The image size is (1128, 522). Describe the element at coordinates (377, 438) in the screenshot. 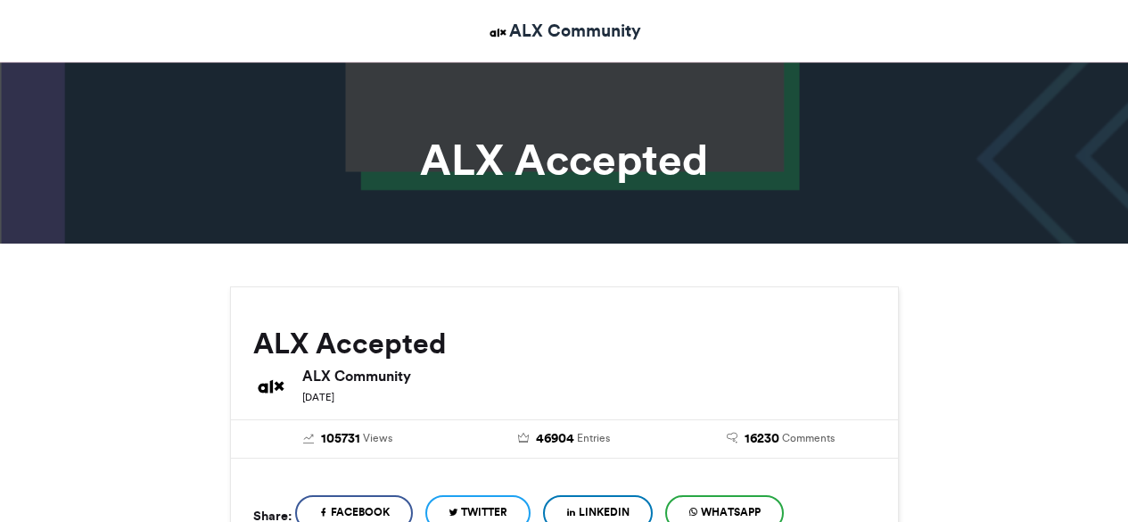

I see `span: Views` at that location.